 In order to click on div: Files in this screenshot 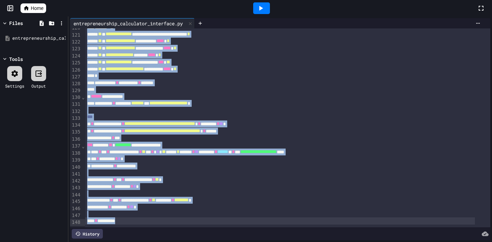, I will do `click(16, 23)`.